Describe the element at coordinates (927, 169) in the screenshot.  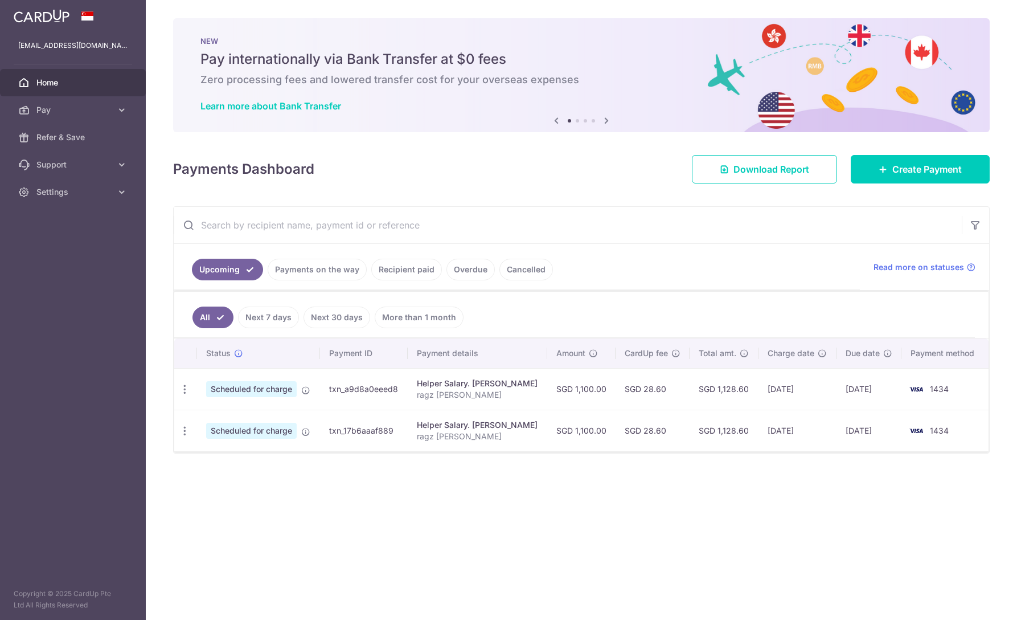
I see `span: Create Payment` at that location.